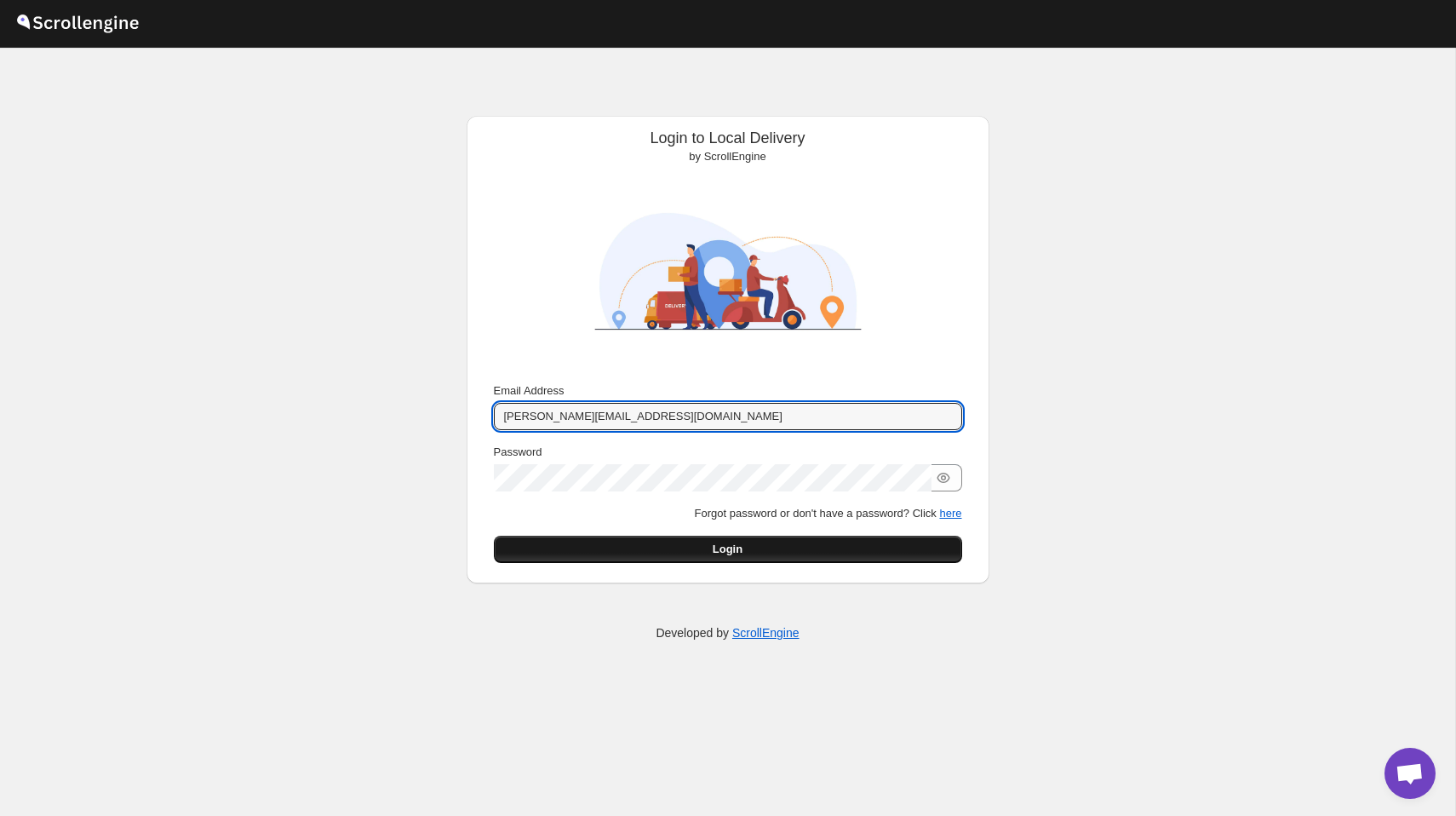  What do you see at coordinates (728, 550) in the screenshot?
I see `span: Login` at bounding box center [728, 550].